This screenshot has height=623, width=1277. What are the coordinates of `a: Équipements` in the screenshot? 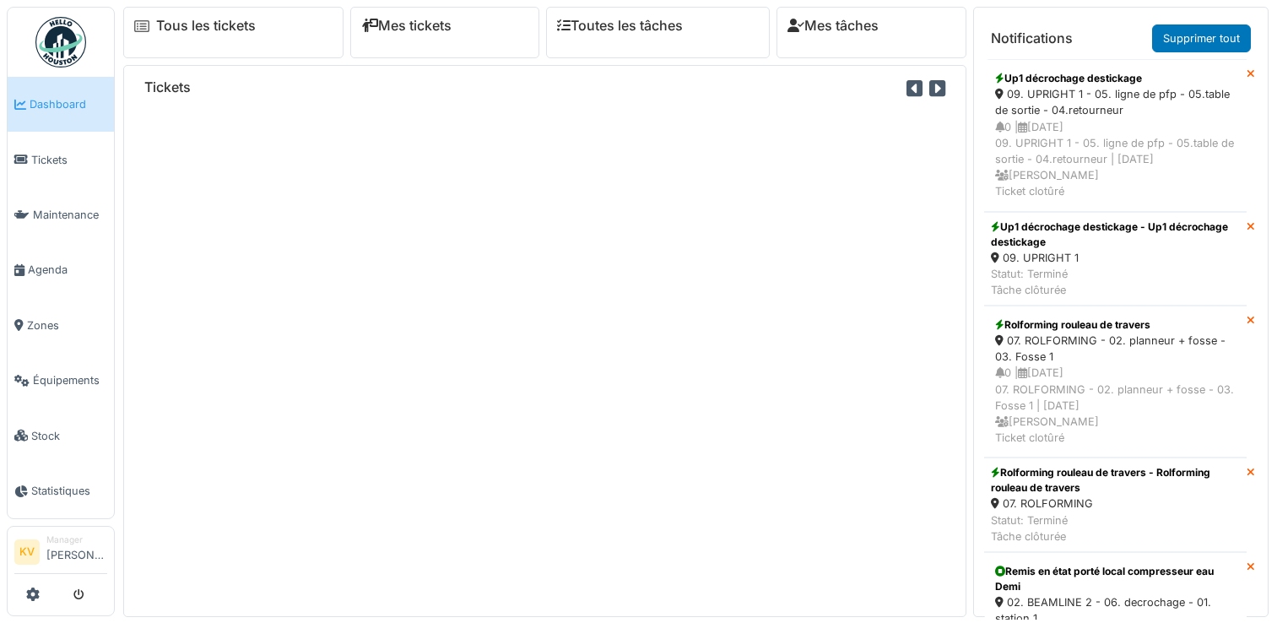 It's located at (61, 380).